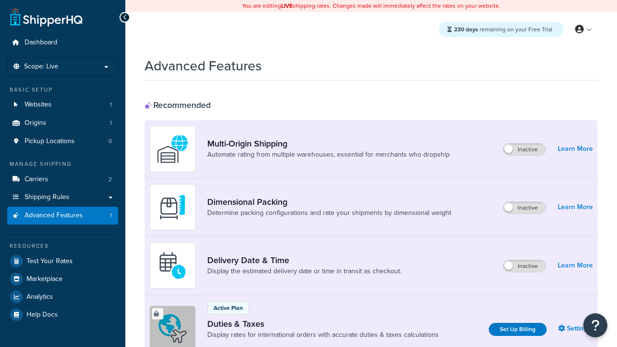  What do you see at coordinates (63, 179) in the screenshot?
I see `li: Carriers` at bounding box center [63, 179].